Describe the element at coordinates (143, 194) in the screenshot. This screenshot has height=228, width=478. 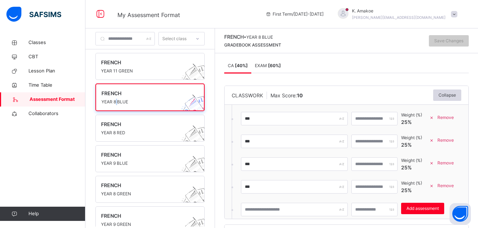
I see `span: YEAR 8 GREEN` at that location.